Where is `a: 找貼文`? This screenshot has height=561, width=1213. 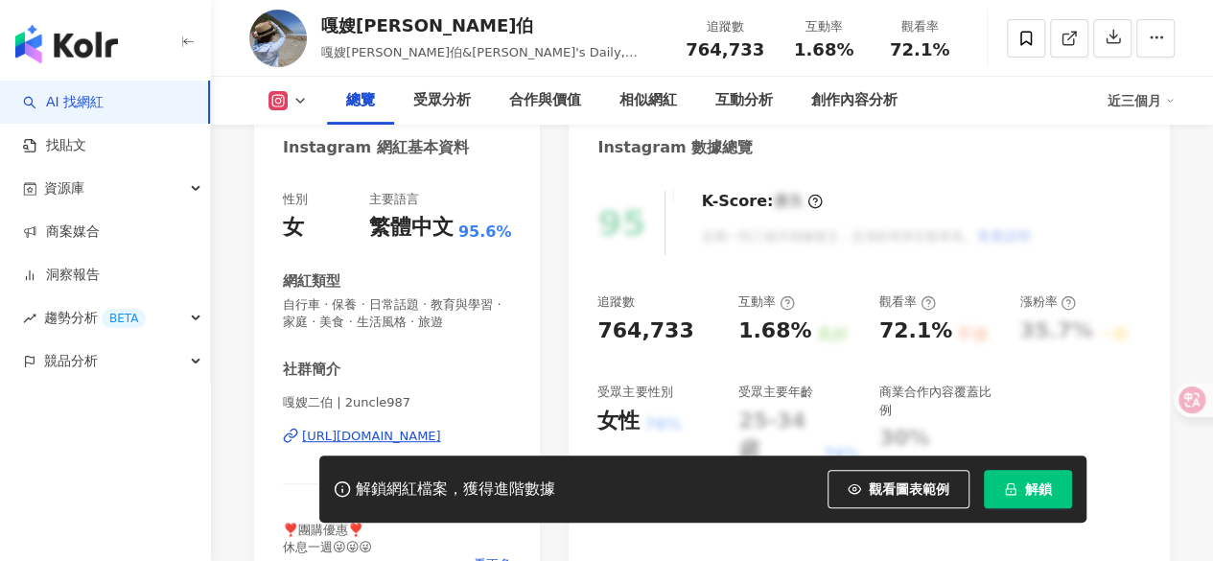 a: 找貼文 is located at coordinates (55, 146).